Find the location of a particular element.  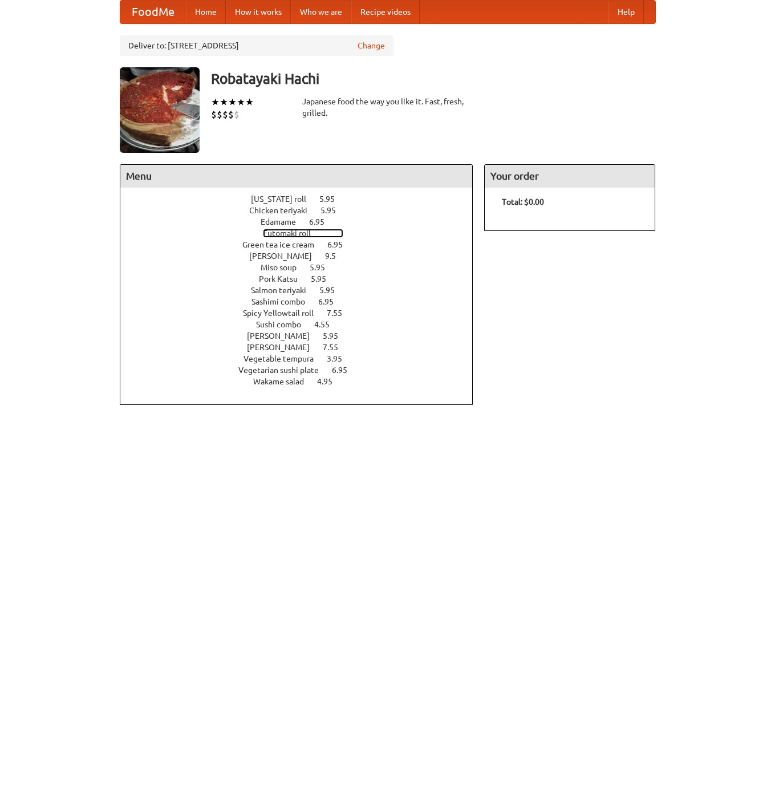

a: Help is located at coordinates (626, 12).